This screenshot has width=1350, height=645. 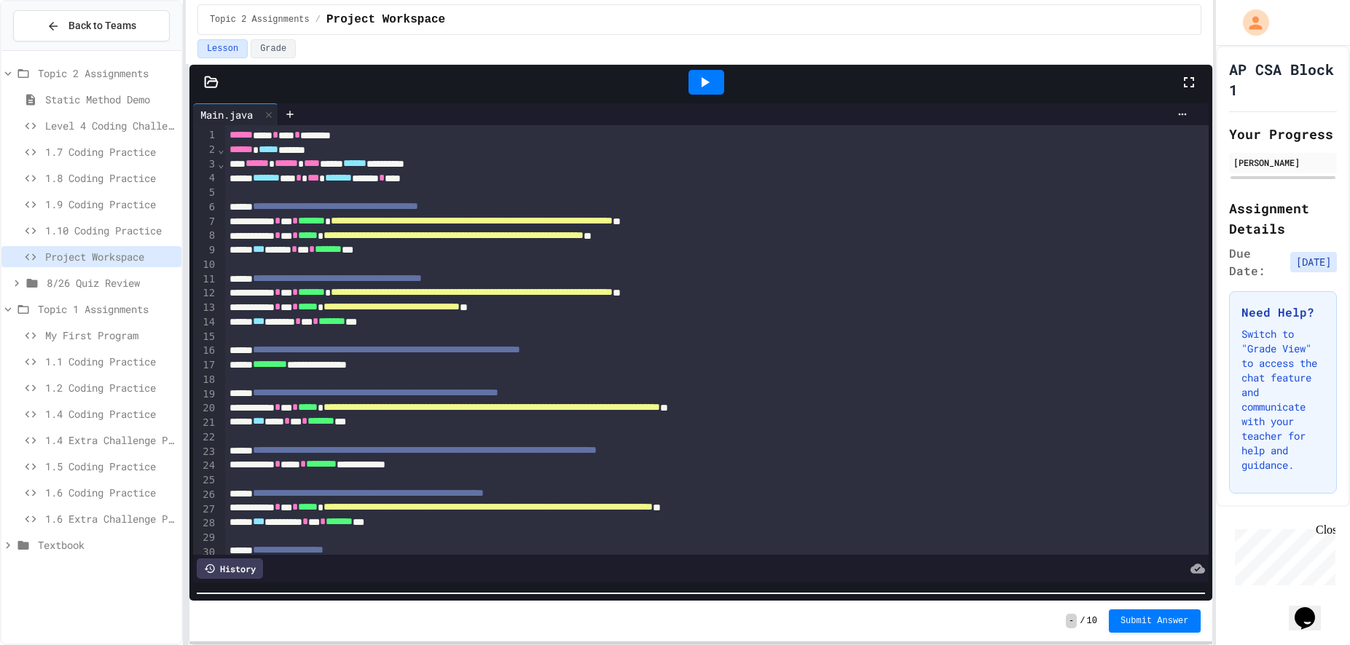 What do you see at coordinates (205, 351) in the screenshot?
I see `div: 16` at bounding box center [205, 351].